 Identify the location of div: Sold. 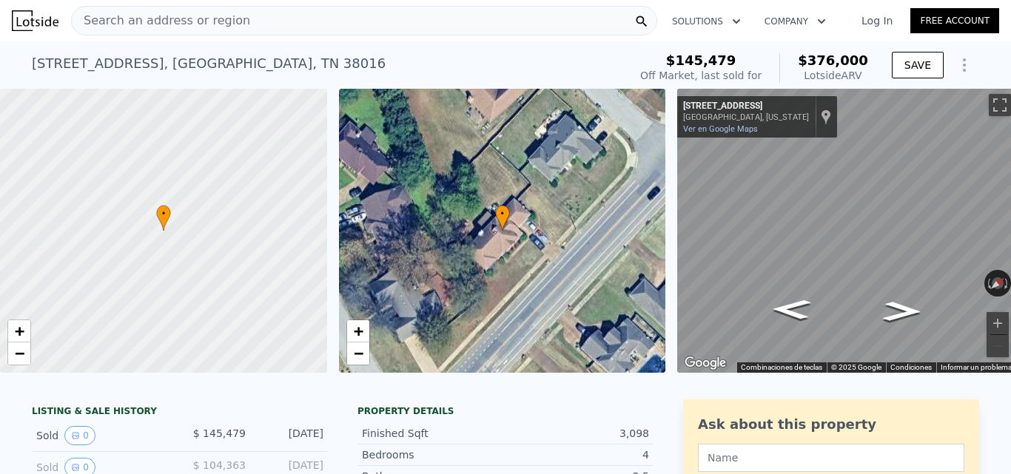
(102, 436).